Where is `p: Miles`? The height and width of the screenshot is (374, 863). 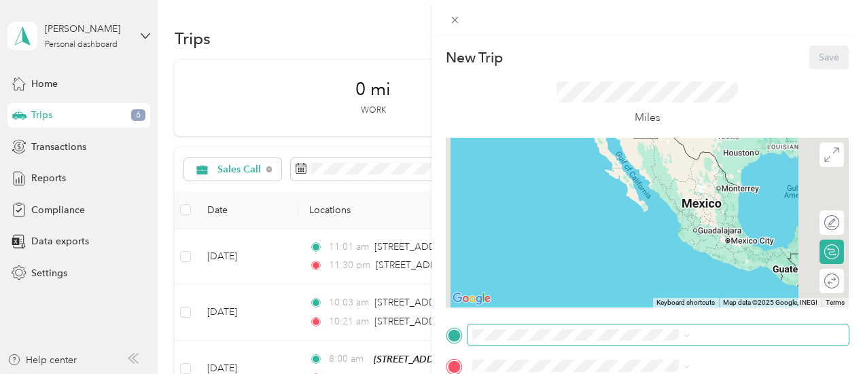
p: Miles is located at coordinates (647, 118).